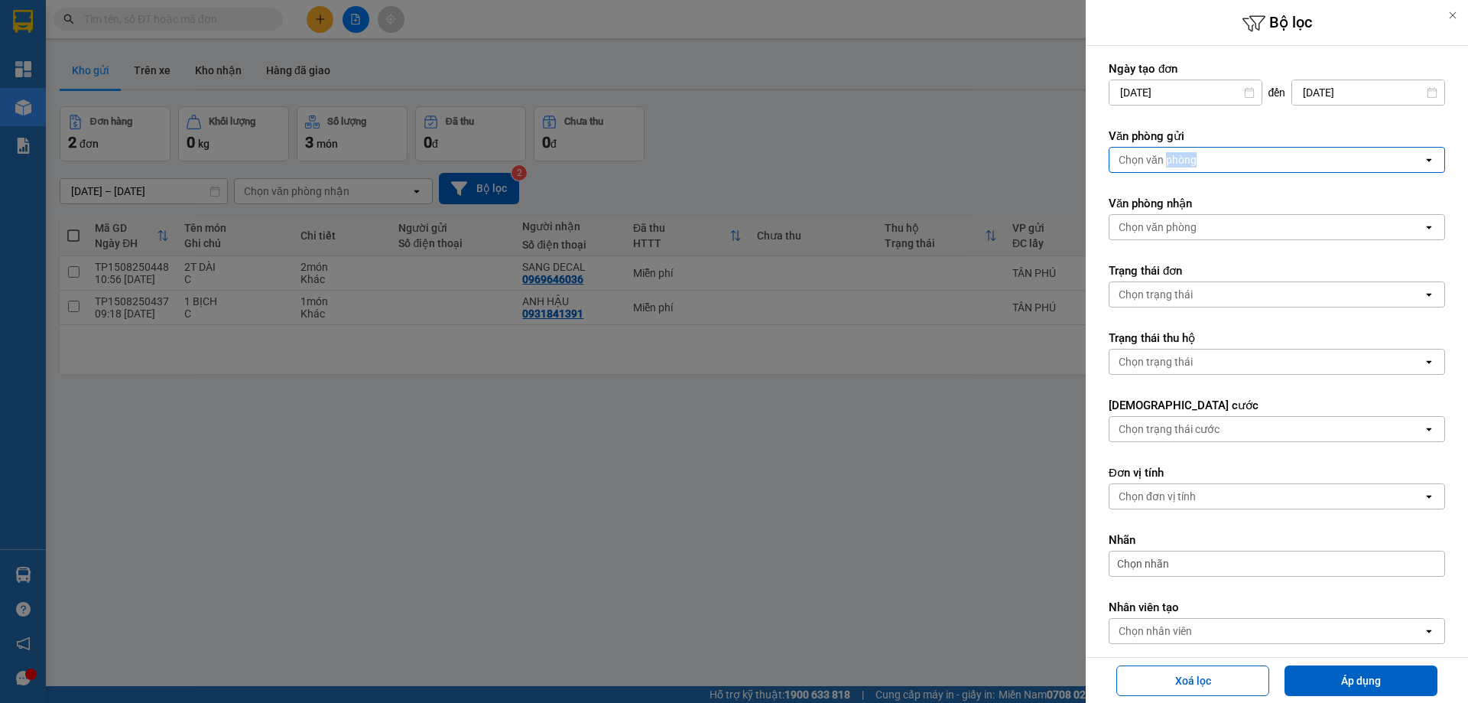  Describe the element at coordinates (1277, 338) in the screenshot. I see `label: Trạng thái thu hộ` at that location.